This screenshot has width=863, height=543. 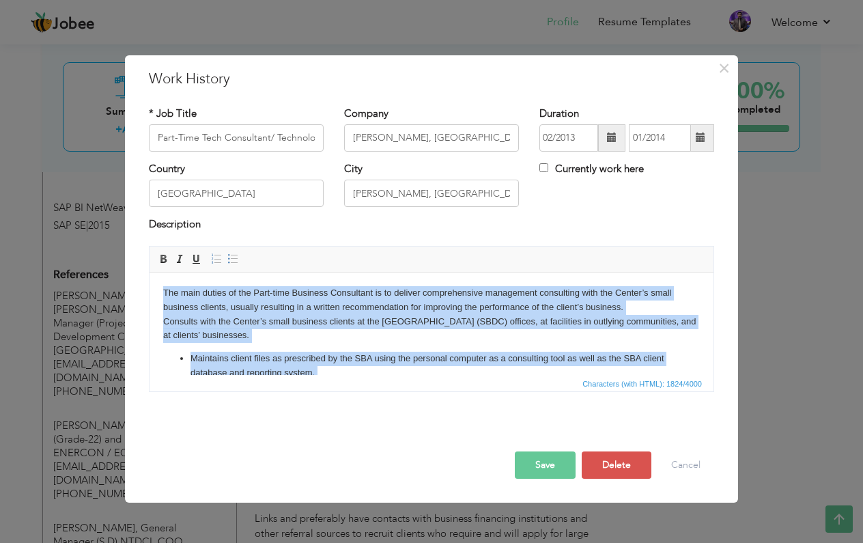 I want to click on label: City, so click(x=353, y=169).